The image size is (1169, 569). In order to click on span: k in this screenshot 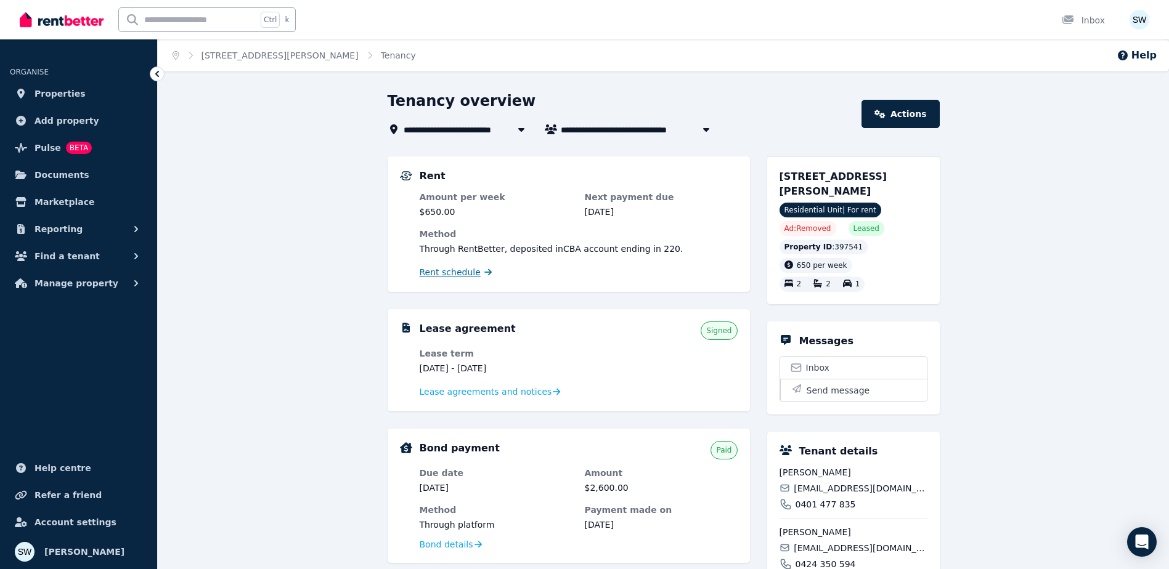, I will do `click(287, 20)`.